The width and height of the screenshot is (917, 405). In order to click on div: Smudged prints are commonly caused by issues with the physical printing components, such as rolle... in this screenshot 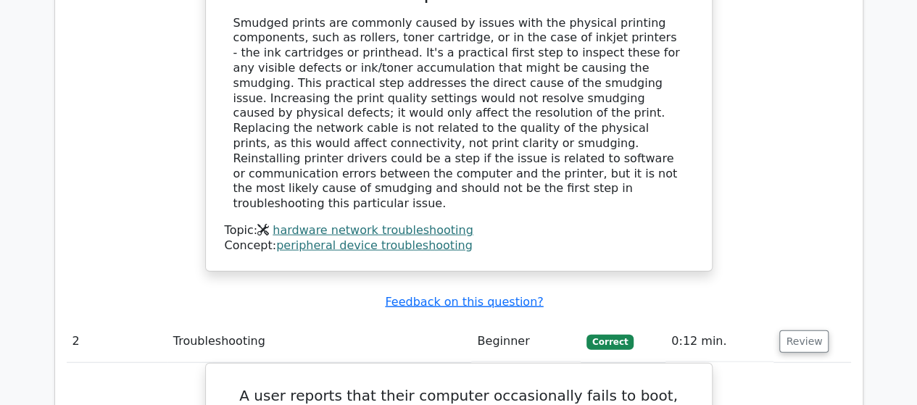, I will do `click(459, 114)`.